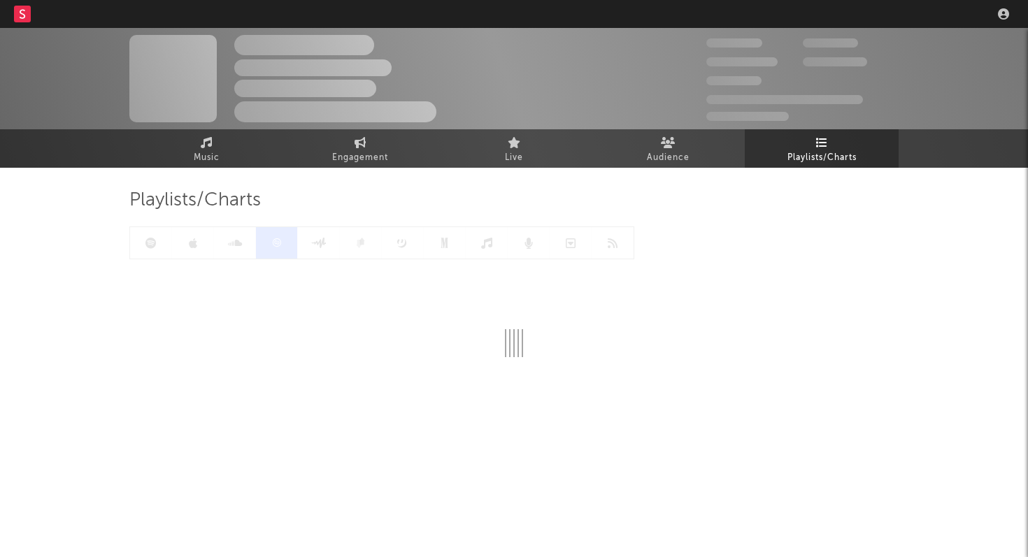 The width and height of the screenshot is (1028, 557). I want to click on span: Jump Score: 85.0, so click(747, 116).